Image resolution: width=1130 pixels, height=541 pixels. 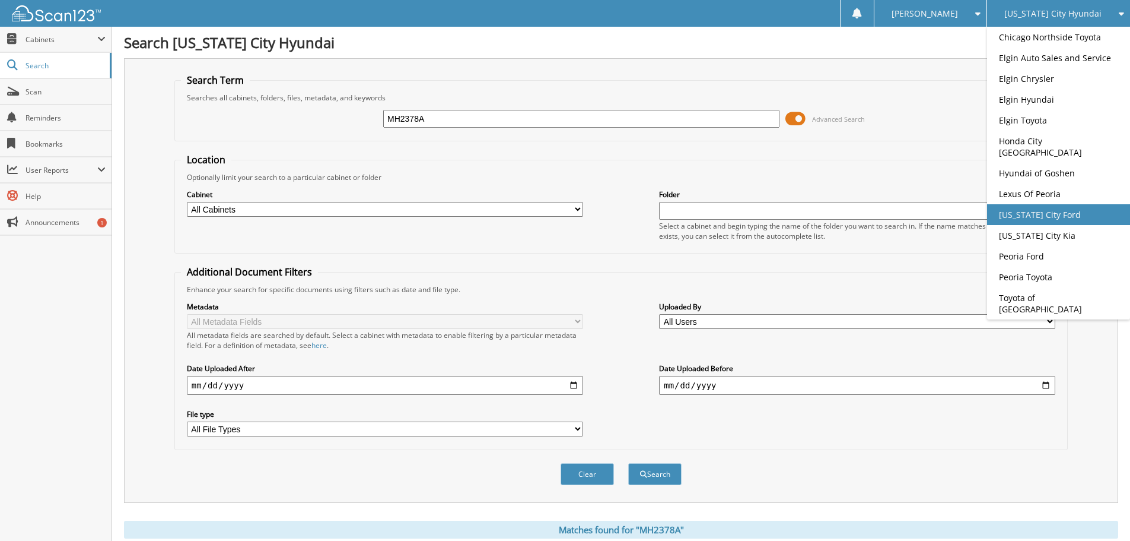 What do you see at coordinates (65, 117) in the screenshot?
I see `span: Reminders` at bounding box center [65, 117].